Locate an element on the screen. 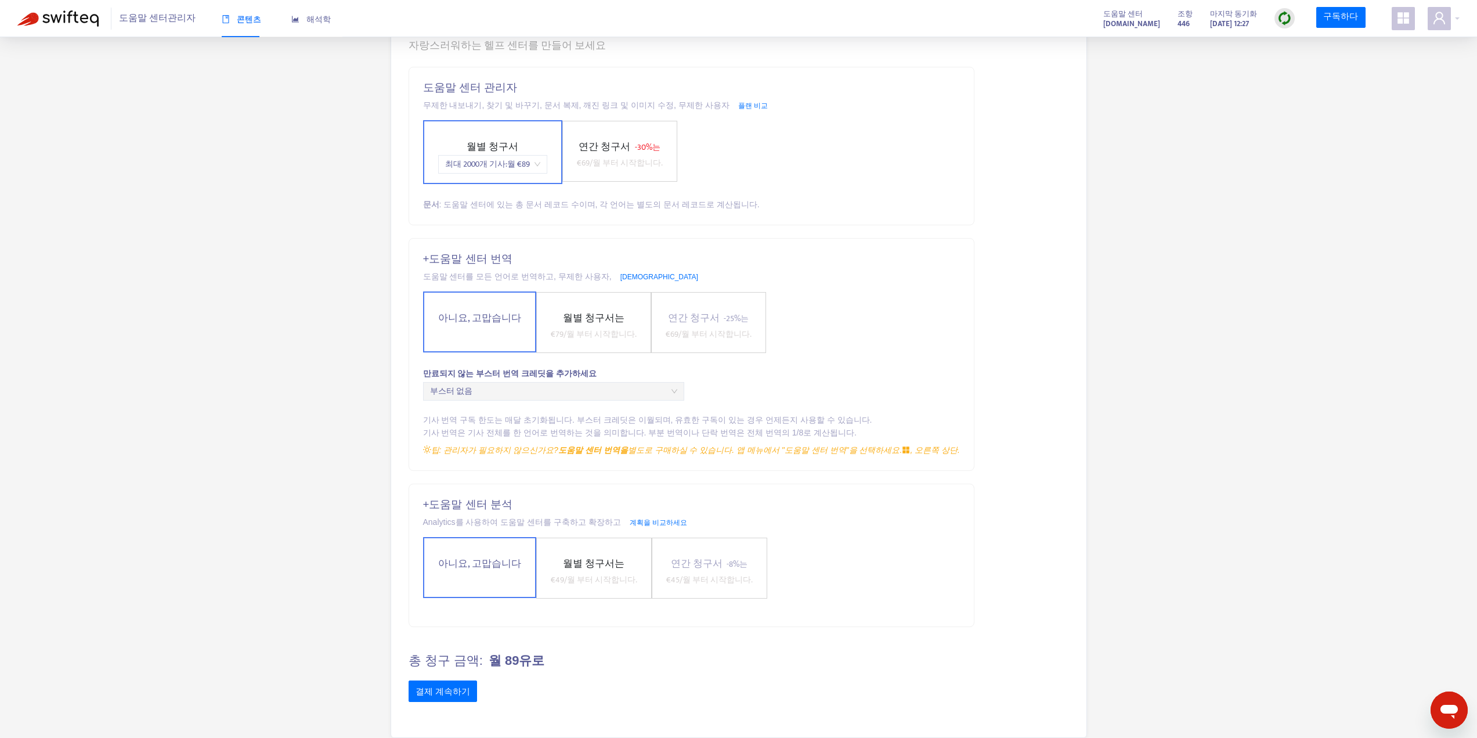  font: 결제 계속하기 is located at coordinates (443, 691).